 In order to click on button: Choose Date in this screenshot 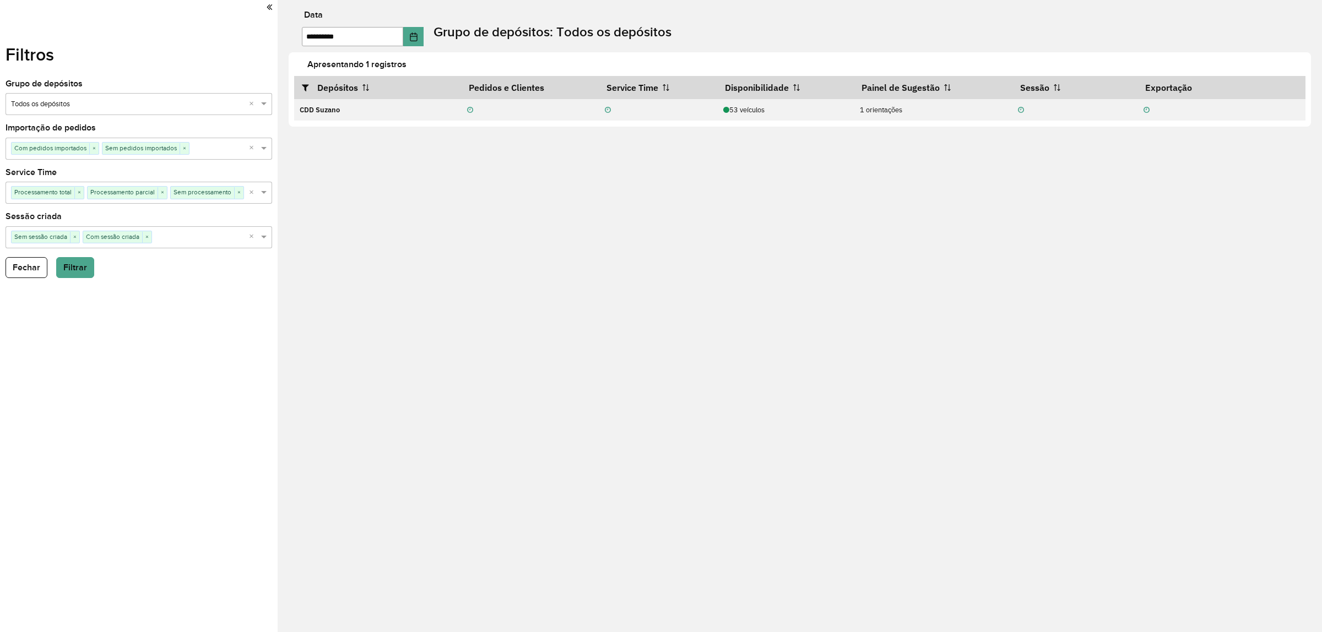, I will do `click(414, 36)`.